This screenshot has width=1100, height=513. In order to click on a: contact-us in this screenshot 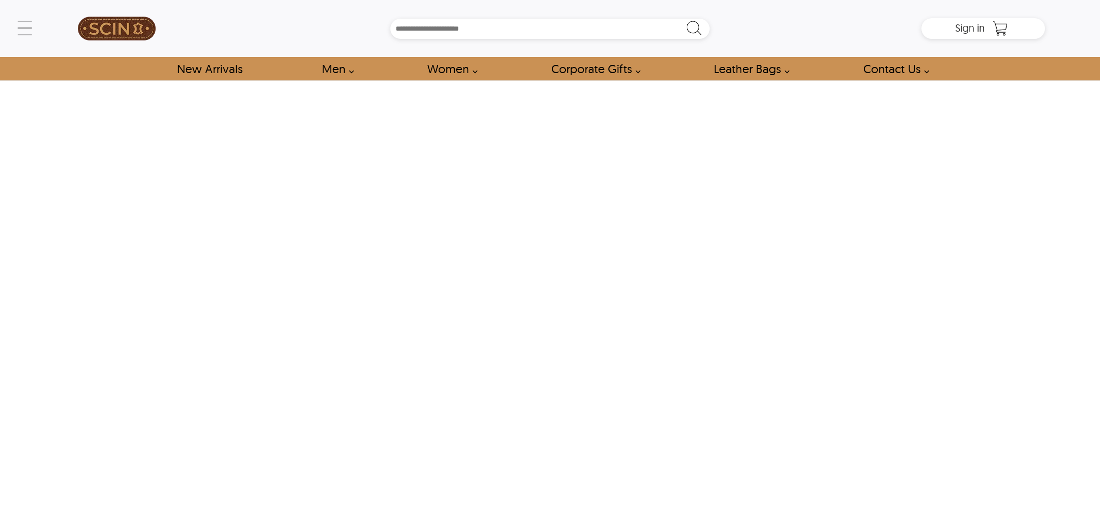, I will do `click(893, 68)`.